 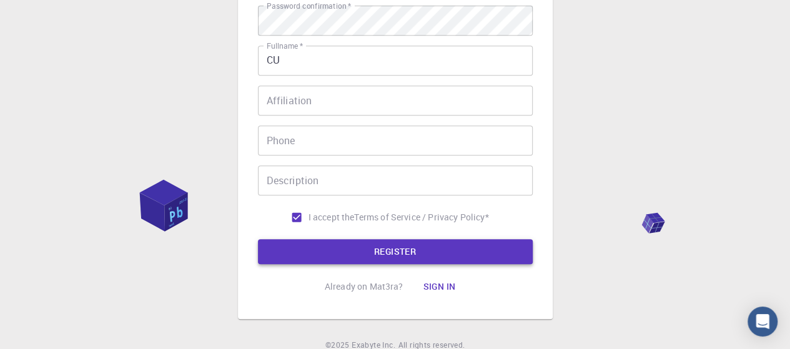 What do you see at coordinates (439, 287) in the screenshot?
I see `button: Sign in` at bounding box center [439, 287].